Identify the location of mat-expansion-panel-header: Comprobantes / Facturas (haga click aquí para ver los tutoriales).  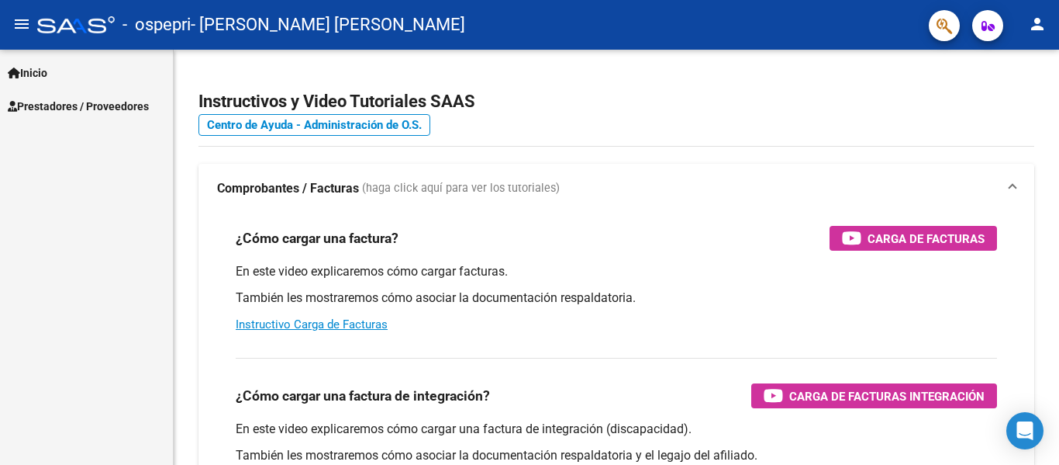
(617, 188).